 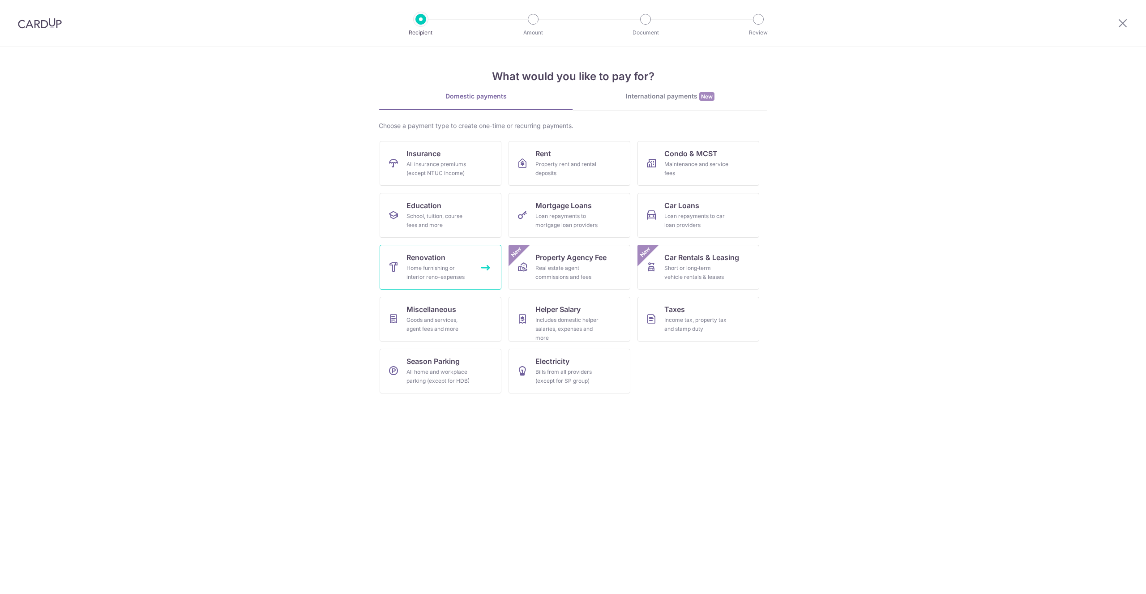 I want to click on p: Recipient, so click(x=421, y=33).